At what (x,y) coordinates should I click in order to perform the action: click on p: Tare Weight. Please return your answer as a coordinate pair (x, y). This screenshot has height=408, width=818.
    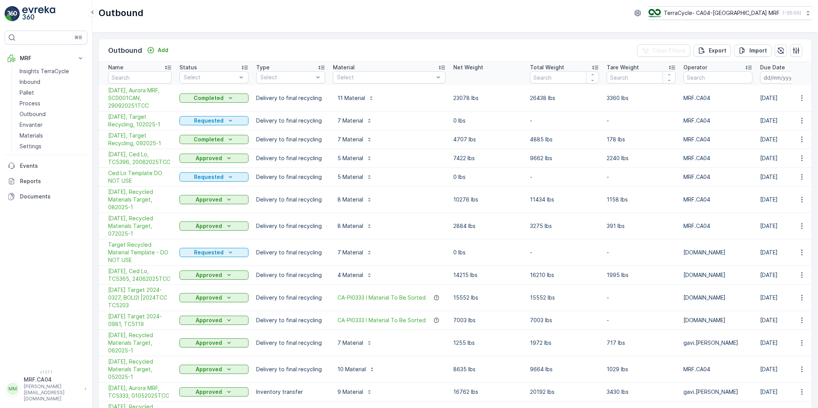
    Looking at the image, I should click on (623, 67).